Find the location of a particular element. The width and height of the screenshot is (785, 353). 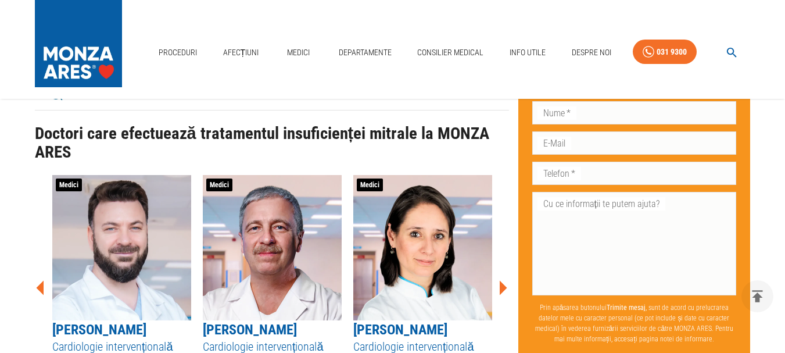

div: 031 9300 is located at coordinates (672, 52).